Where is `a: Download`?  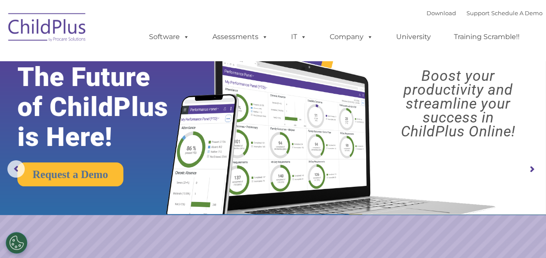
a: Download is located at coordinates (441, 13).